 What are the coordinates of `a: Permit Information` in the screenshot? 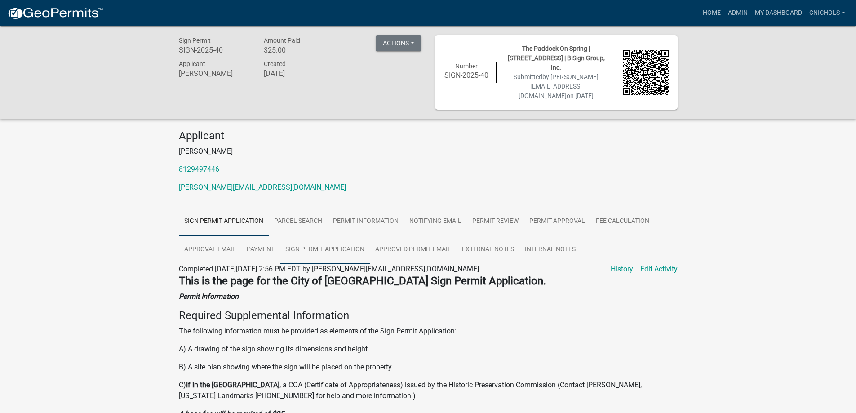 It's located at (366, 222).